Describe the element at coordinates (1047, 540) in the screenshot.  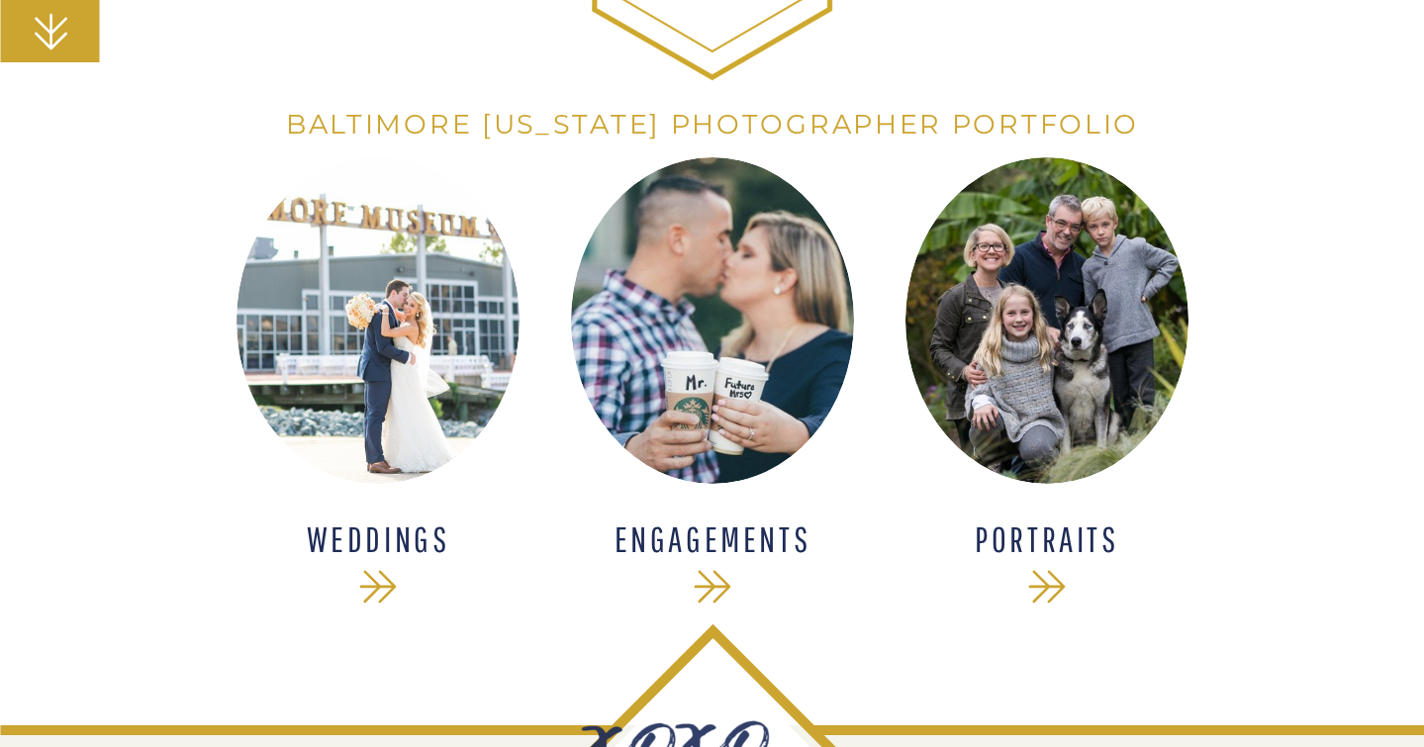
I see `h1: Portraits` at that location.